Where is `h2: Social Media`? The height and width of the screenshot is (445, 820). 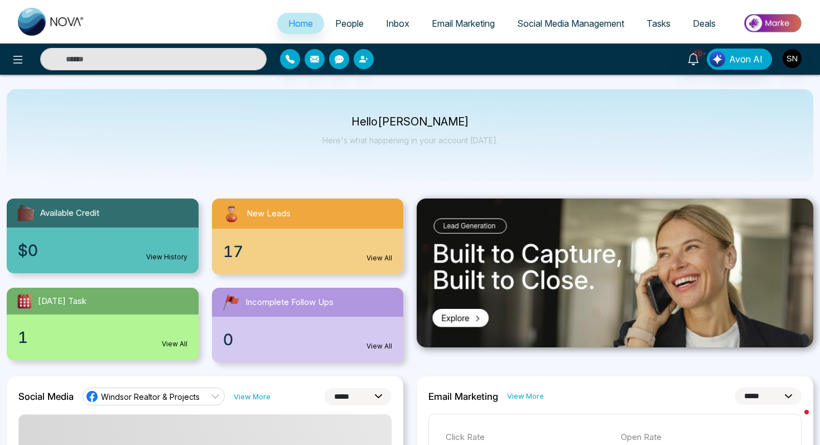
h2: Social Media is located at coordinates (46, 397).